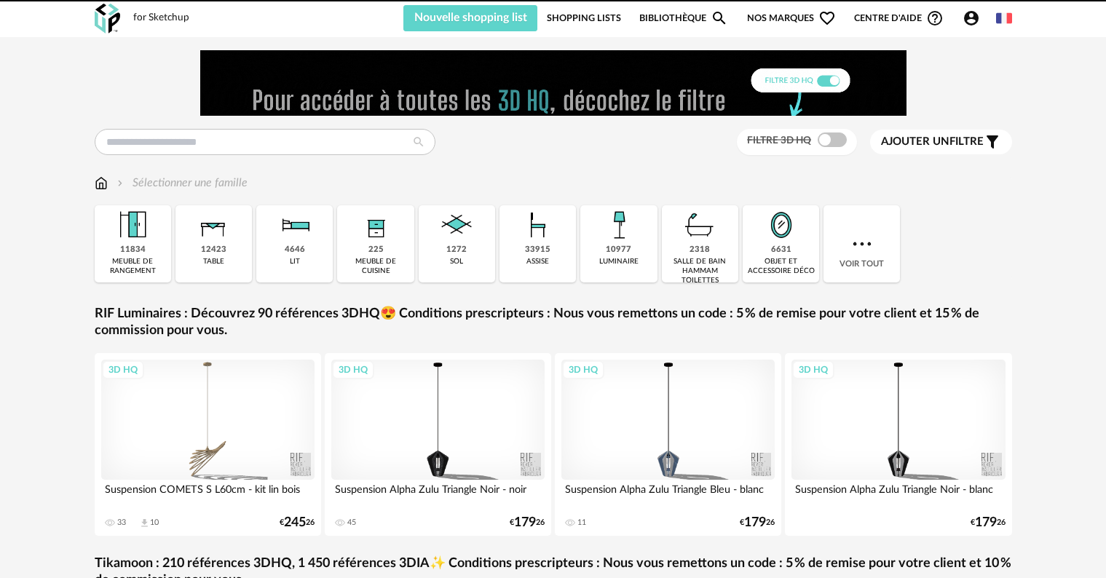 Image resolution: width=1106 pixels, height=578 pixels. What do you see at coordinates (582, 523) in the screenshot?
I see `div: 11` at bounding box center [582, 523].